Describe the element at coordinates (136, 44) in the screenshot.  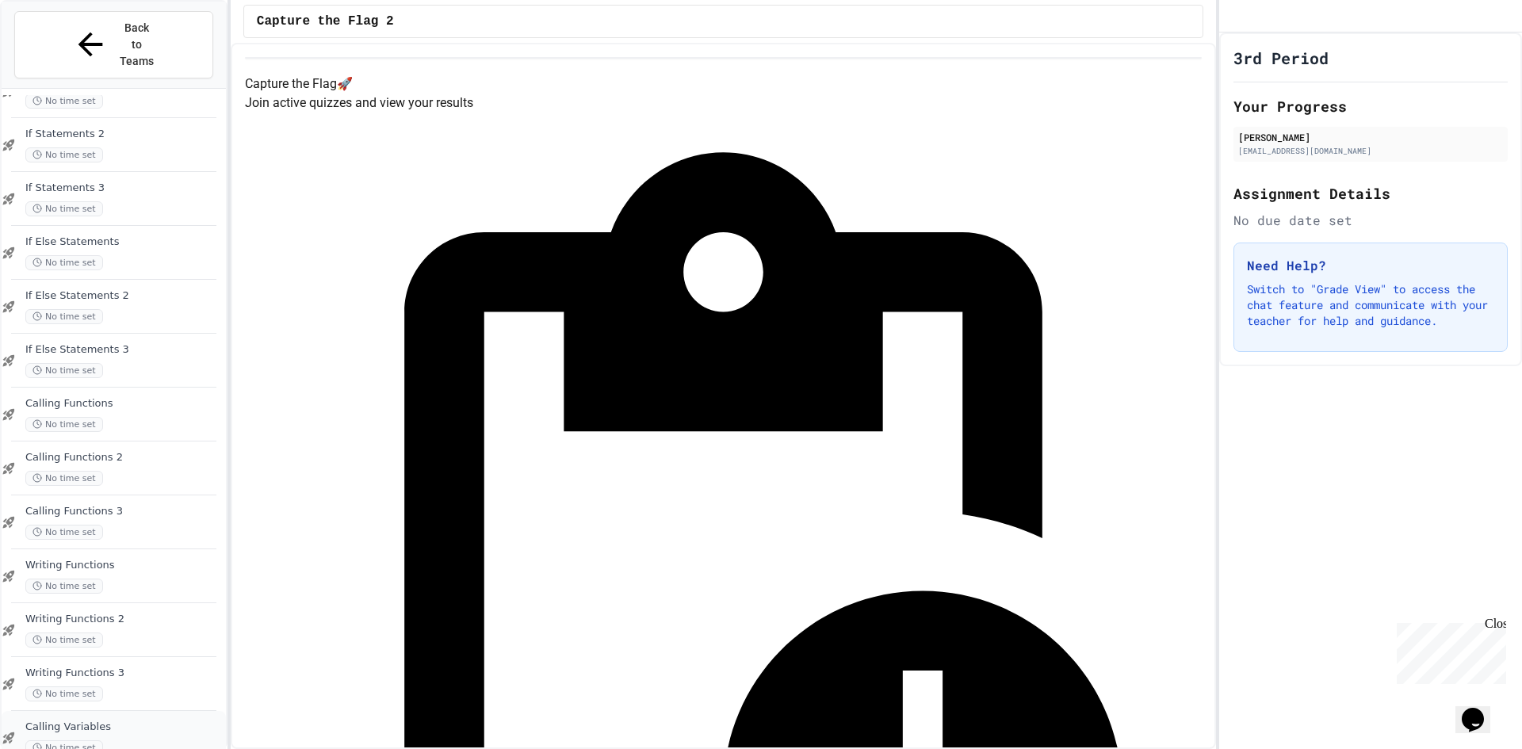
I see `span: Back to Teams` at that location.